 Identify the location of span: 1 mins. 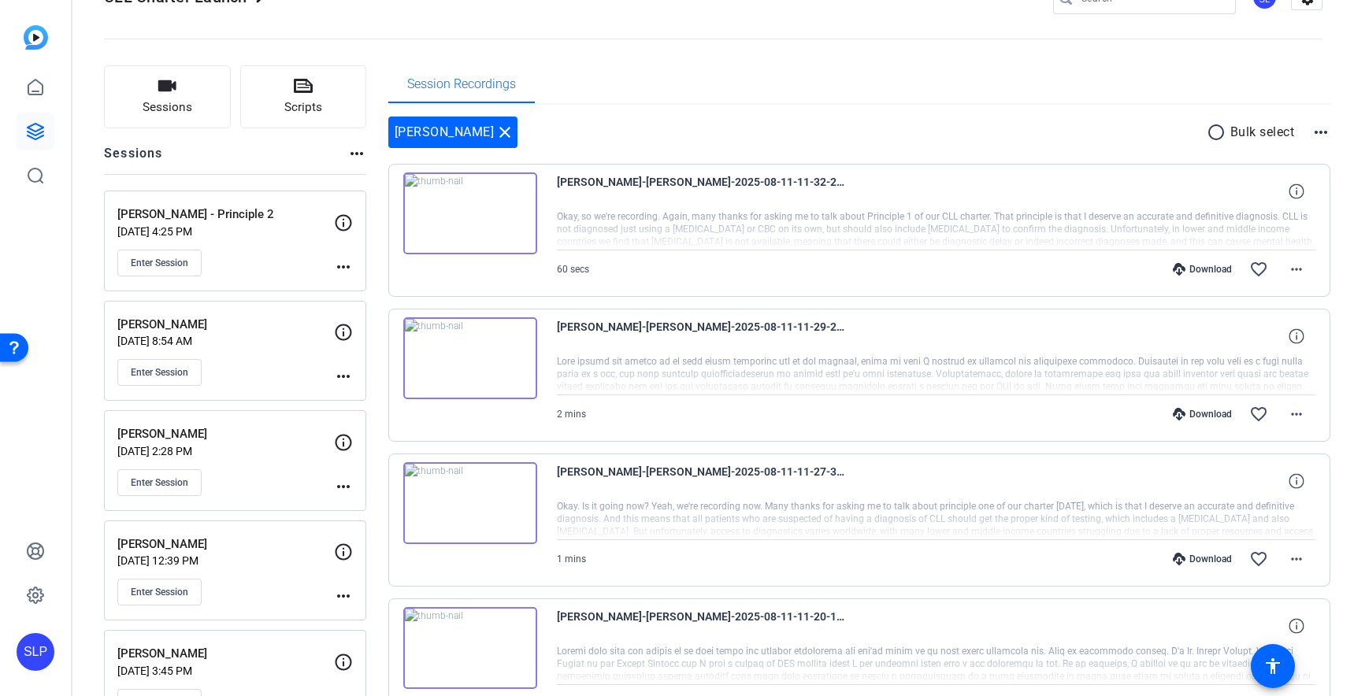
(571, 559).